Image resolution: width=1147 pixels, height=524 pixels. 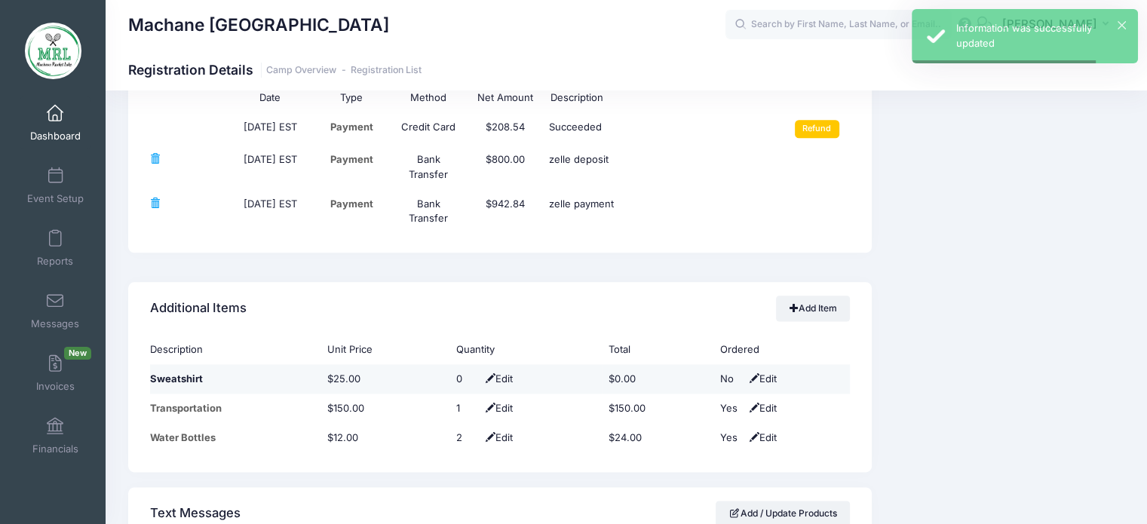 What do you see at coordinates (428, 129) in the screenshot?
I see `td: Credit Card` at bounding box center [428, 129].